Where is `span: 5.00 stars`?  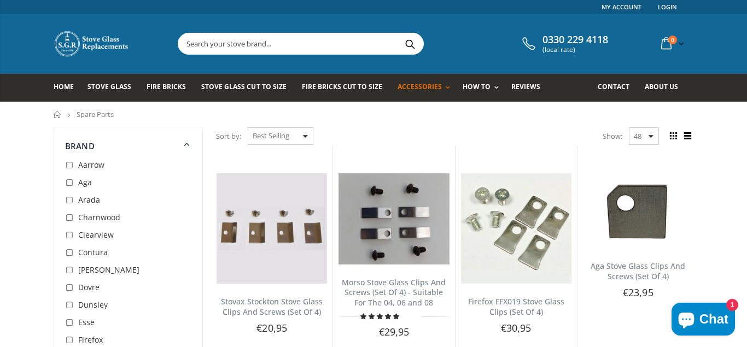
span: 5.00 stars is located at coordinates (381, 316).